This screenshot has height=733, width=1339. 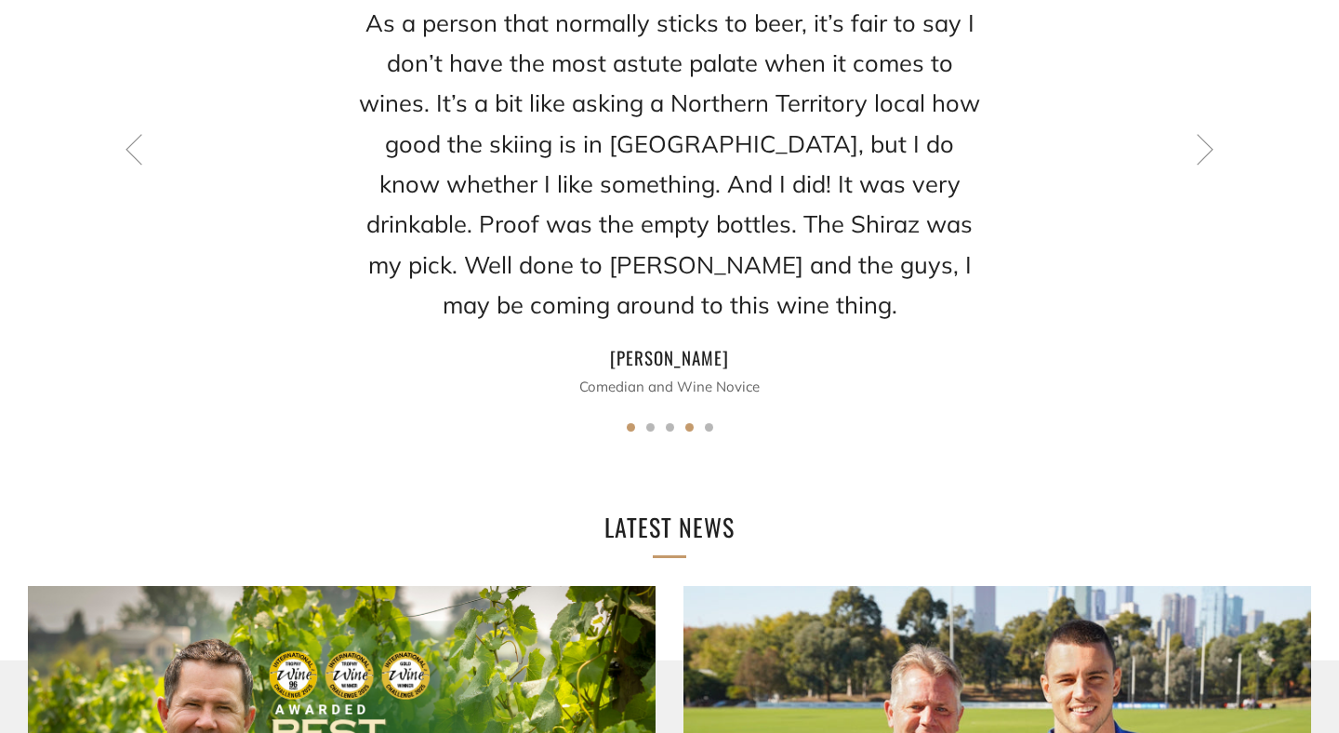 I want to click on button: 5, so click(x=709, y=427).